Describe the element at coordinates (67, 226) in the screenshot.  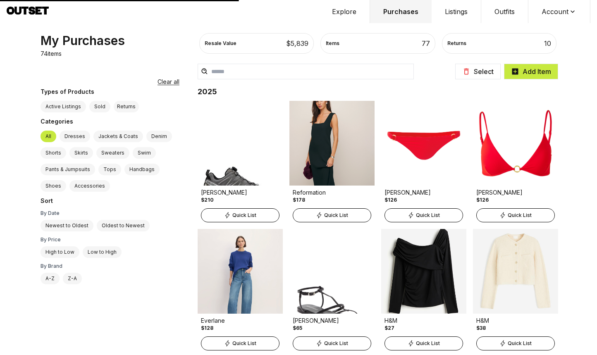
I see `label: Newest to Oldest` at that location.